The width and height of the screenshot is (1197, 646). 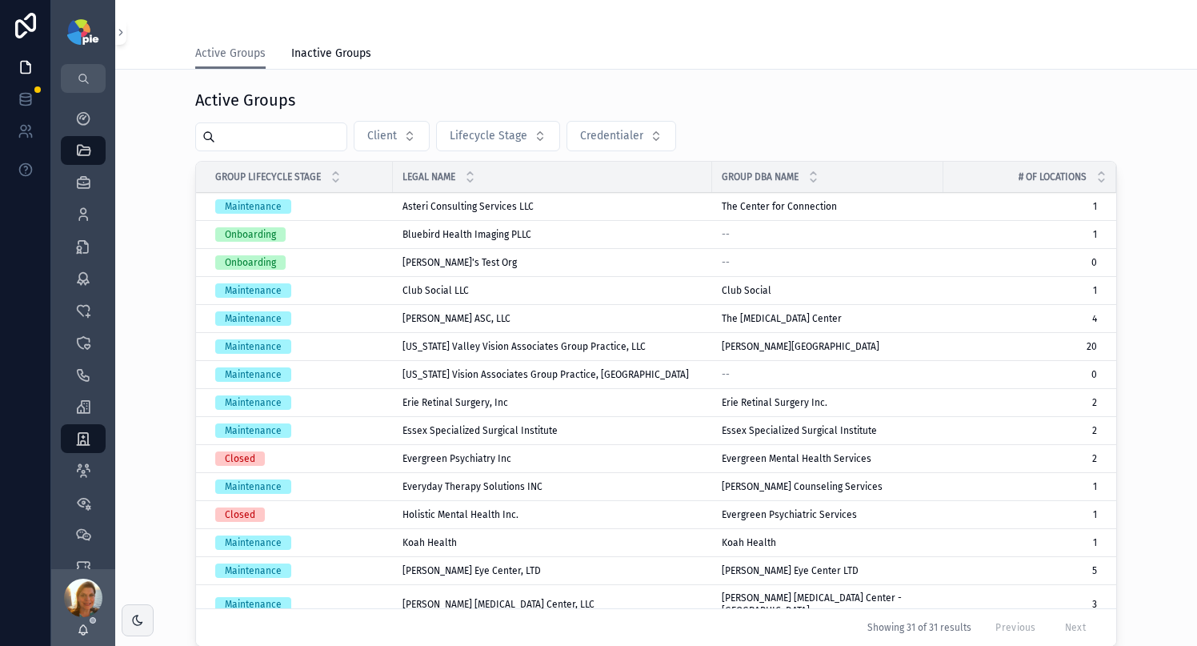 I want to click on span: Evergreen Psychiatry Inc, so click(x=457, y=458).